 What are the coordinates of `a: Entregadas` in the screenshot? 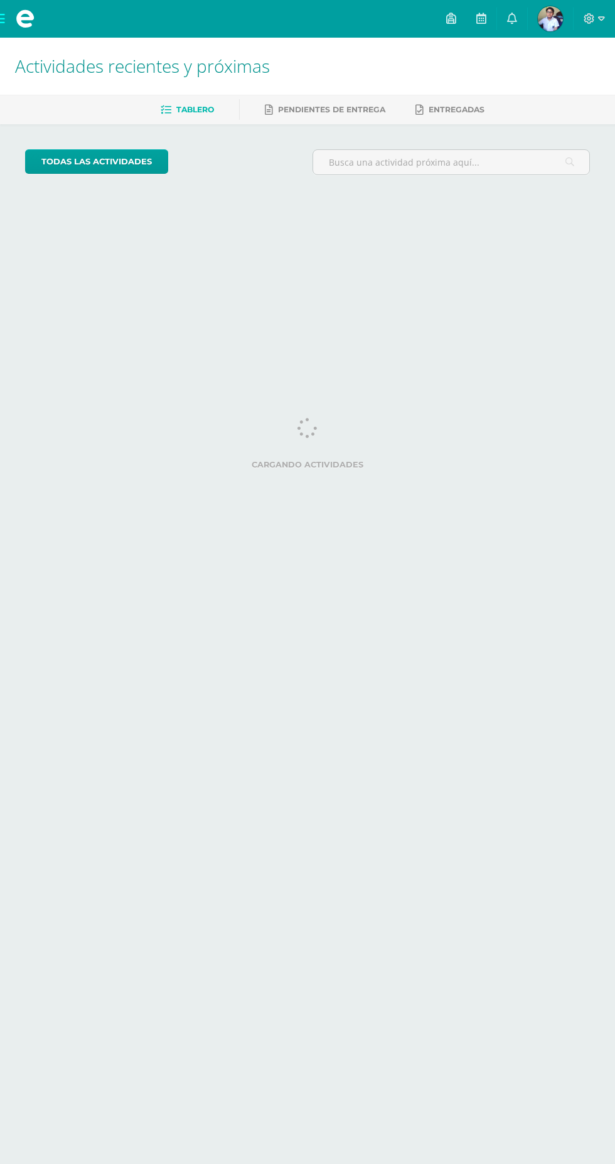 It's located at (450, 110).